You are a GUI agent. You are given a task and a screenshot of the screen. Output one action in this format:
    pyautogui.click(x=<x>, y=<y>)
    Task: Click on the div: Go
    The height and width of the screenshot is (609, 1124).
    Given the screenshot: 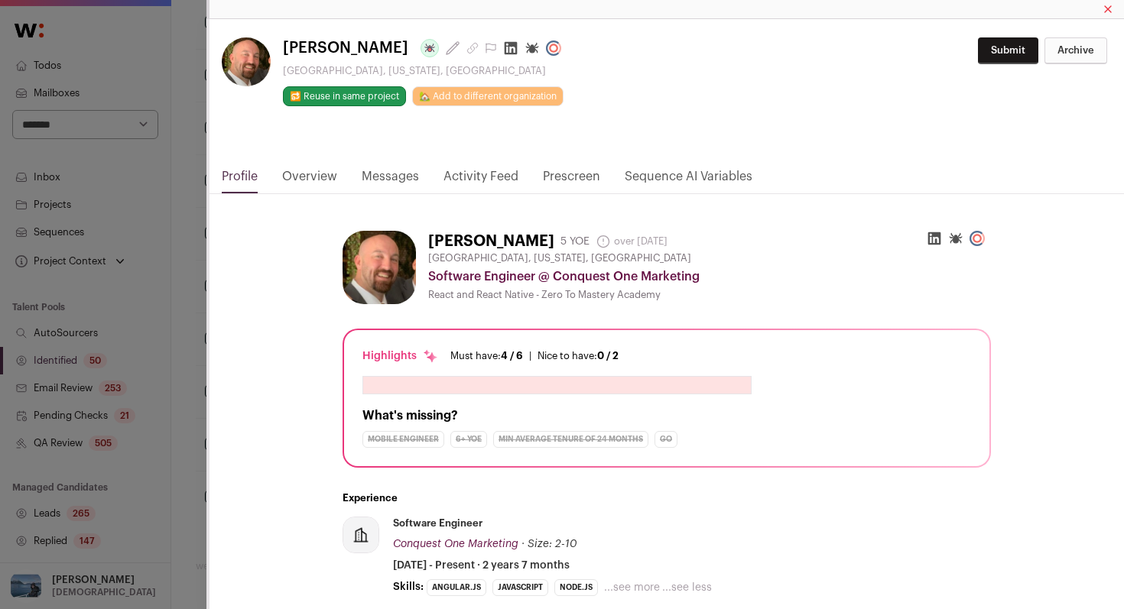 What is the action you would take?
    pyautogui.click(x=666, y=440)
    